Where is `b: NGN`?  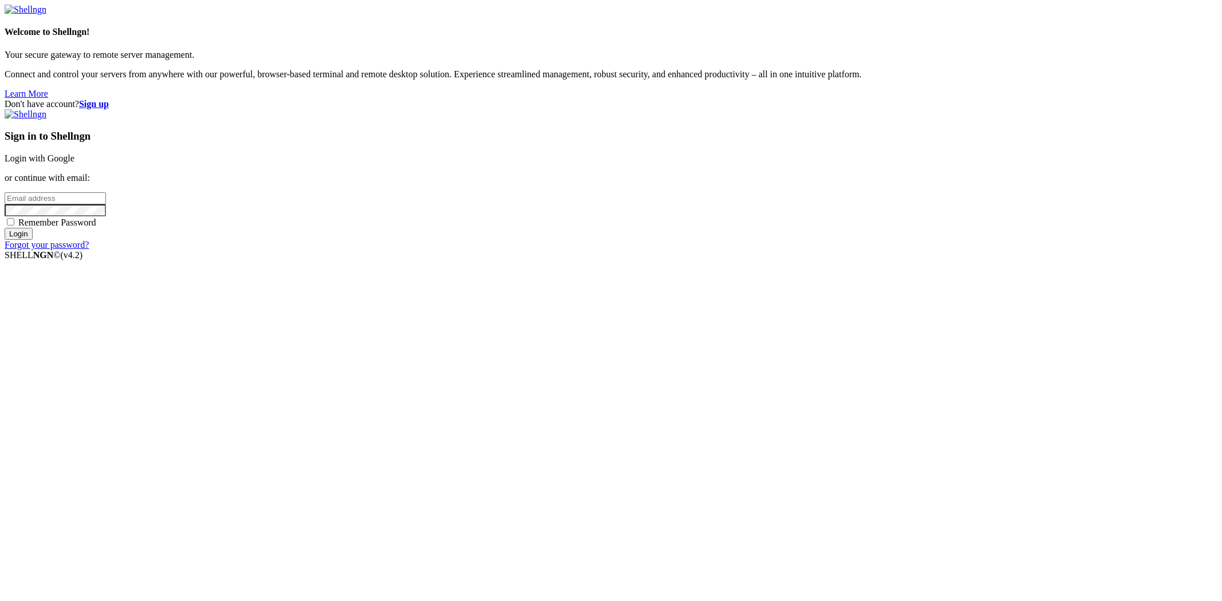
b: NGN is located at coordinates (44, 255).